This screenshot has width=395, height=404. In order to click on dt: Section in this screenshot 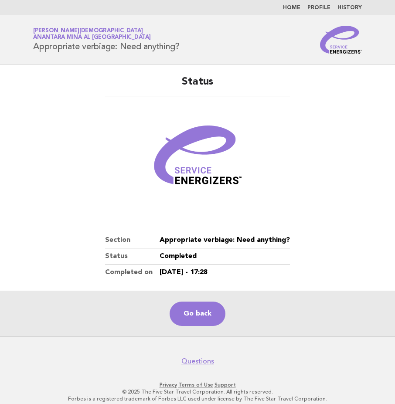, I will do `click(132, 240)`.